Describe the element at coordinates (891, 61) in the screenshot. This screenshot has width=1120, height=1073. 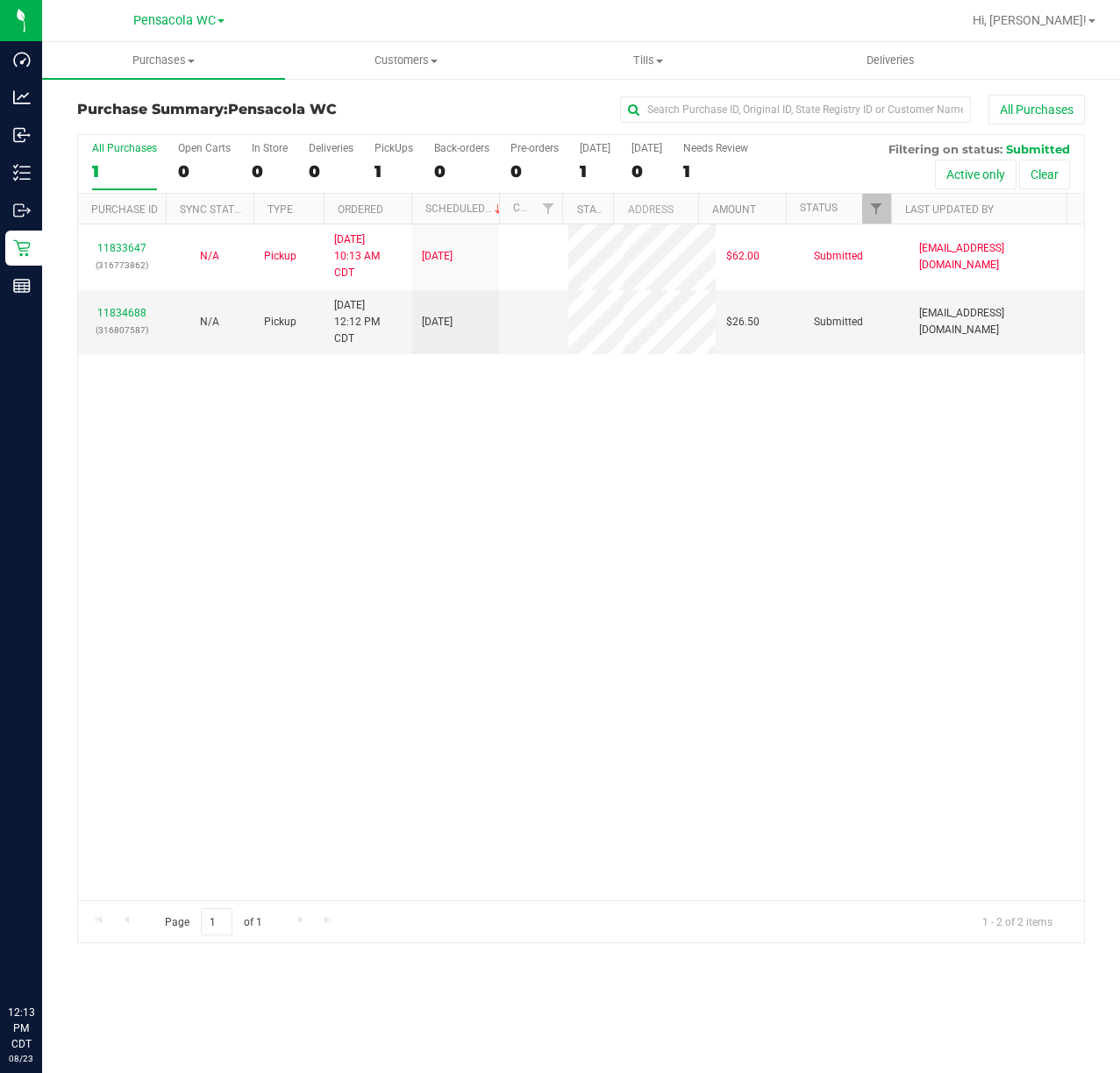
I see `span: Deliveries` at that location.